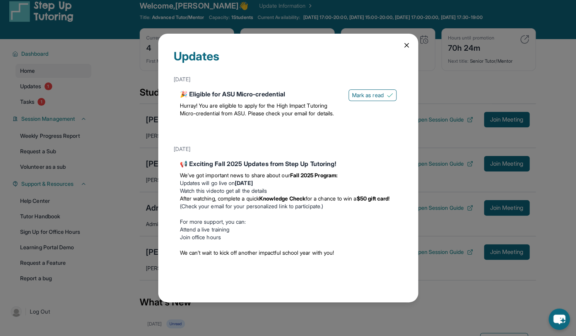 This screenshot has width=576, height=336. What do you see at coordinates (372, 198) in the screenshot?
I see `strong: $50 gift card` at bounding box center [372, 198].